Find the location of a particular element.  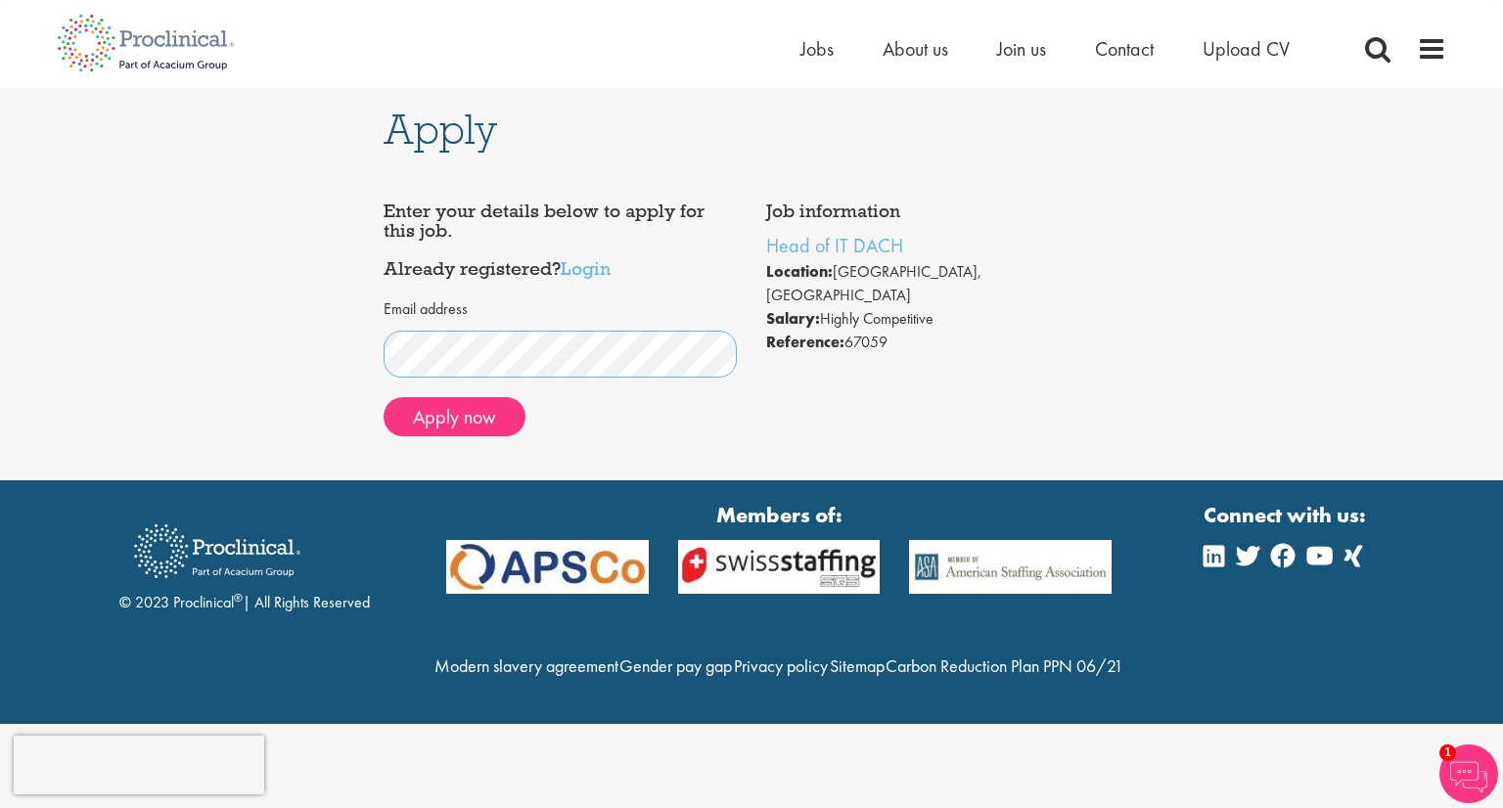

a: Jobs is located at coordinates (817, 49).